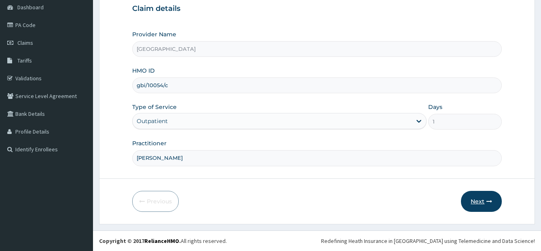 The height and width of the screenshot is (251, 541). I want to click on span: Claims, so click(25, 43).